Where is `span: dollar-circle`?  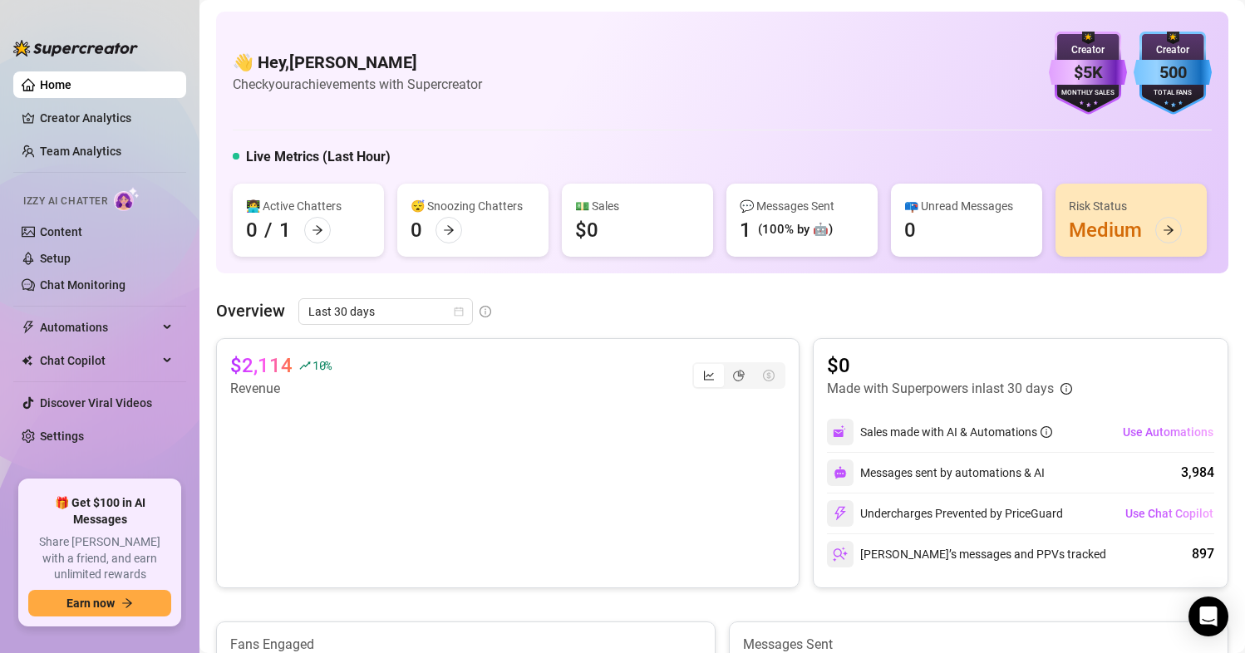 span: dollar-circle is located at coordinates (769, 376).